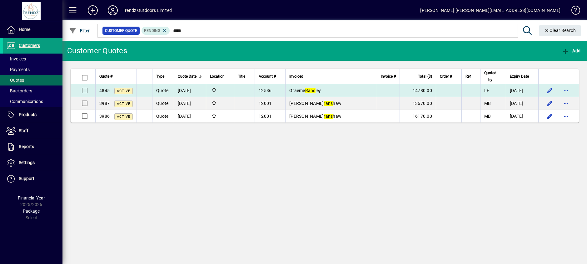 The width and height of the screenshot is (587, 264). What do you see at coordinates (418, 116) in the screenshot?
I see `td: 16170.00` at bounding box center [418, 116].